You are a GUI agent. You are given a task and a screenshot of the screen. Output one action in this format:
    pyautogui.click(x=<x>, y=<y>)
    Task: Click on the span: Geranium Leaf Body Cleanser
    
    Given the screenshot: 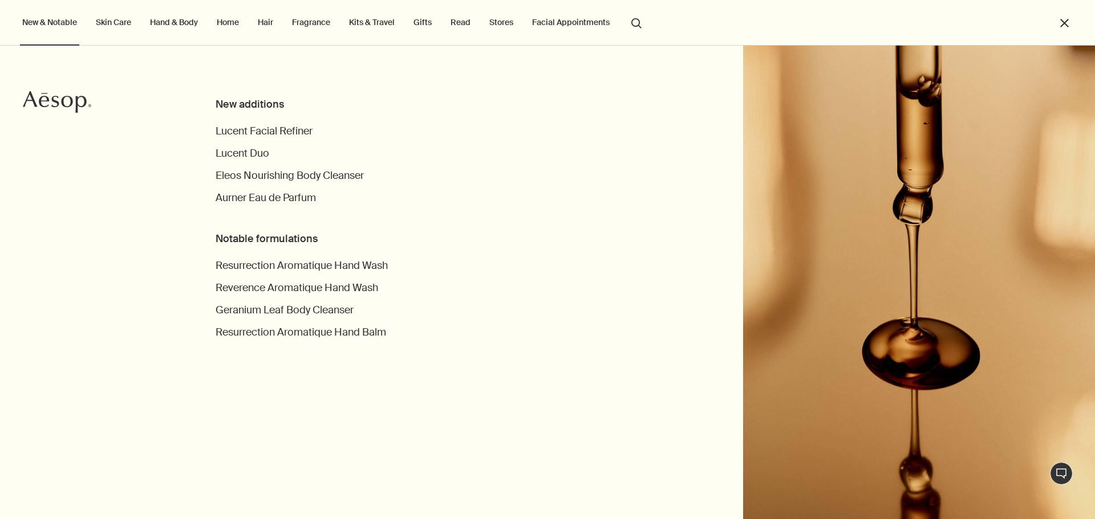 What is the action you would take?
    pyautogui.click(x=284, y=310)
    